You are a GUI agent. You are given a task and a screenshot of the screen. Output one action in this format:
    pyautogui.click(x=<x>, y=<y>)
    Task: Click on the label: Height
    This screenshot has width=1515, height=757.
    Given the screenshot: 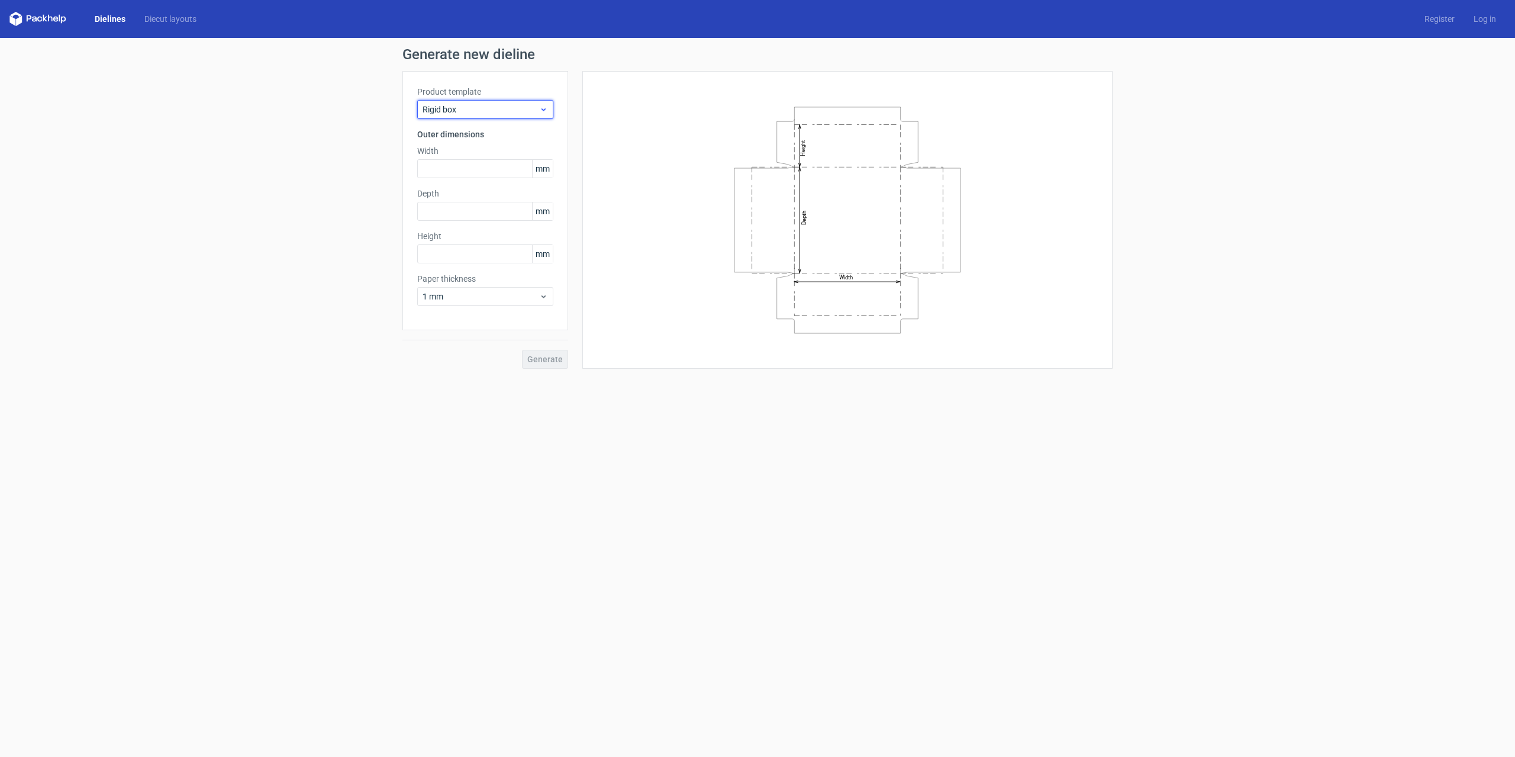 What is the action you would take?
    pyautogui.click(x=485, y=236)
    